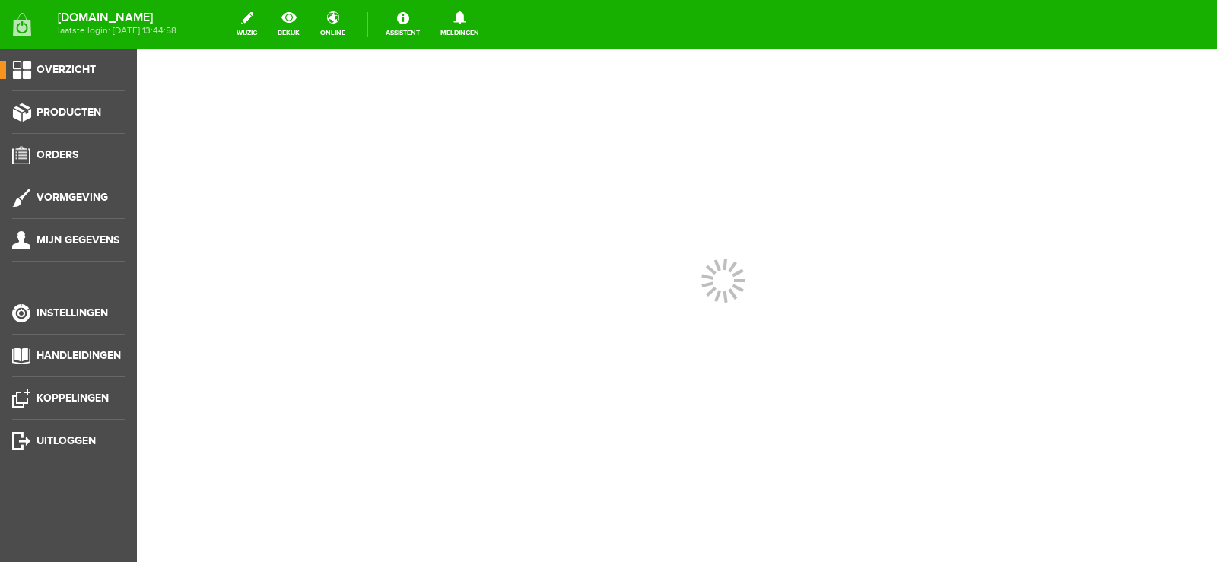 The height and width of the screenshot is (562, 1217). I want to click on a: wijzig, so click(246, 24).